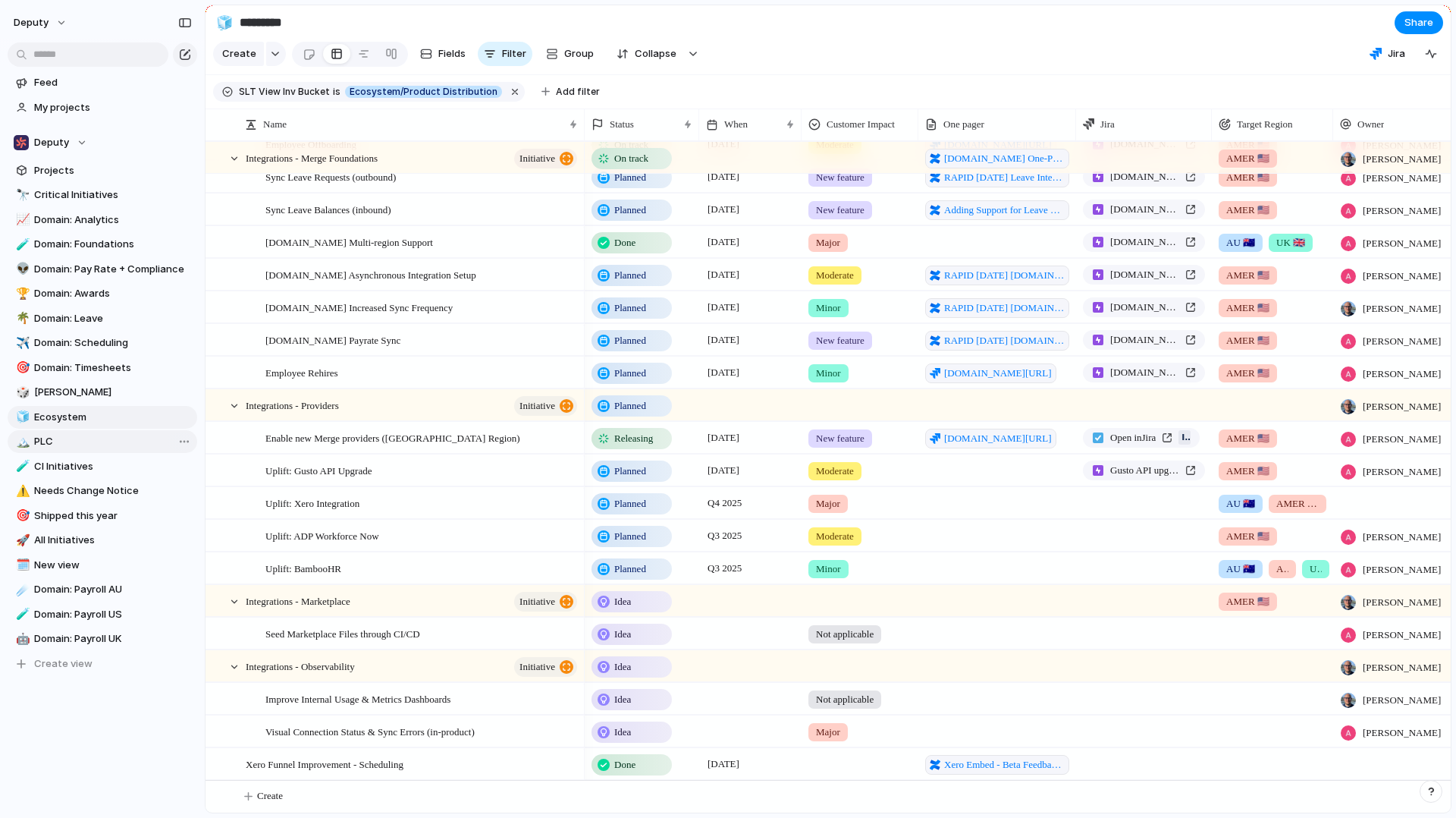 Image resolution: width=1456 pixels, height=818 pixels. Describe the element at coordinates (102, 565) in the screenshot. I see `div: 🗓️New view` at that location.